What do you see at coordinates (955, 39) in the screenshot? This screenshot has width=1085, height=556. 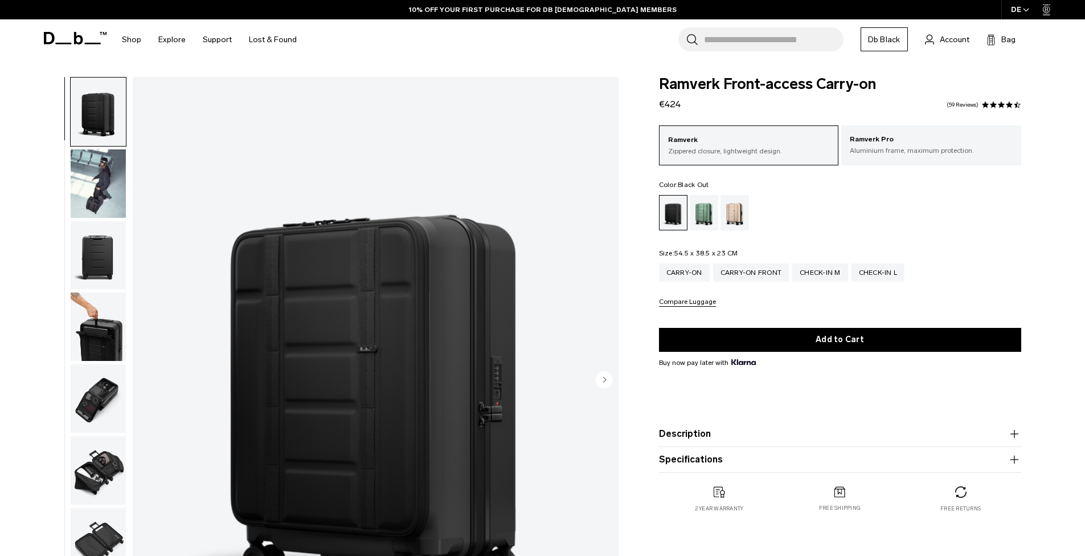 I see `span: Account` at bounding box center [955, 39].